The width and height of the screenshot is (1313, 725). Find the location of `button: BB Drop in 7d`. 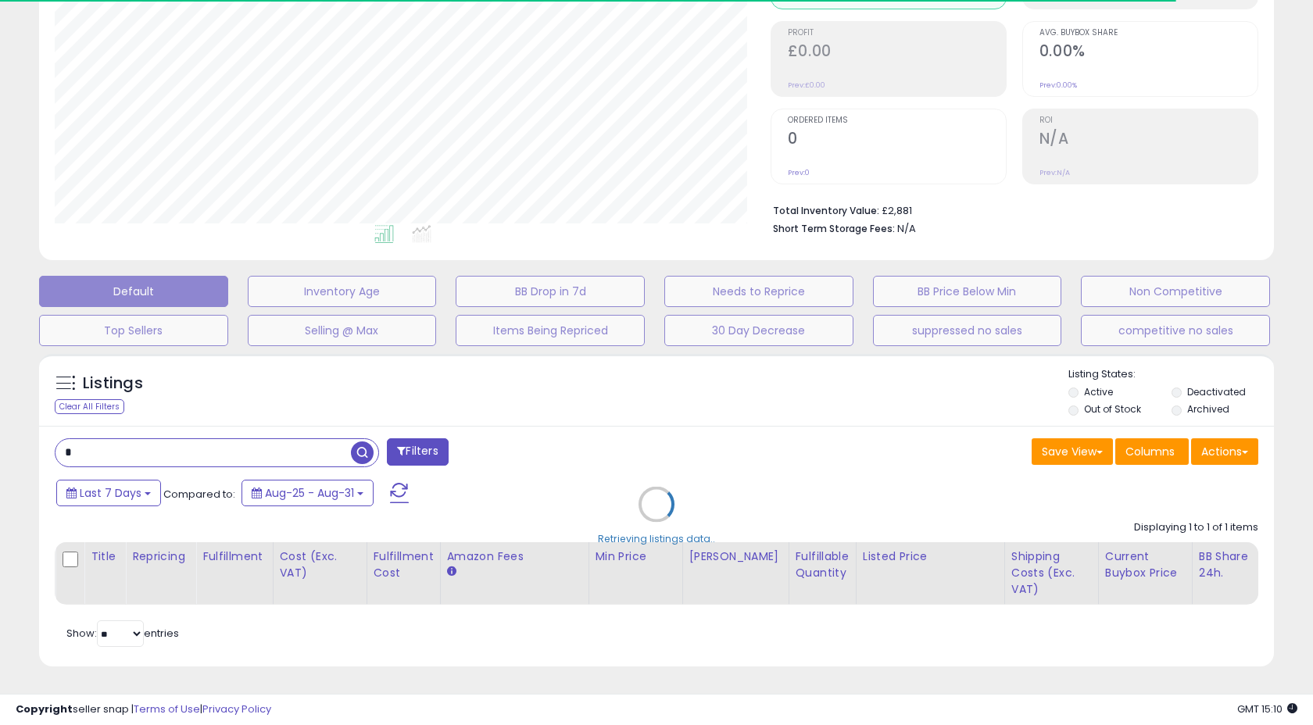

button: BB Drop in 7d is located at coordinates (550, 292).